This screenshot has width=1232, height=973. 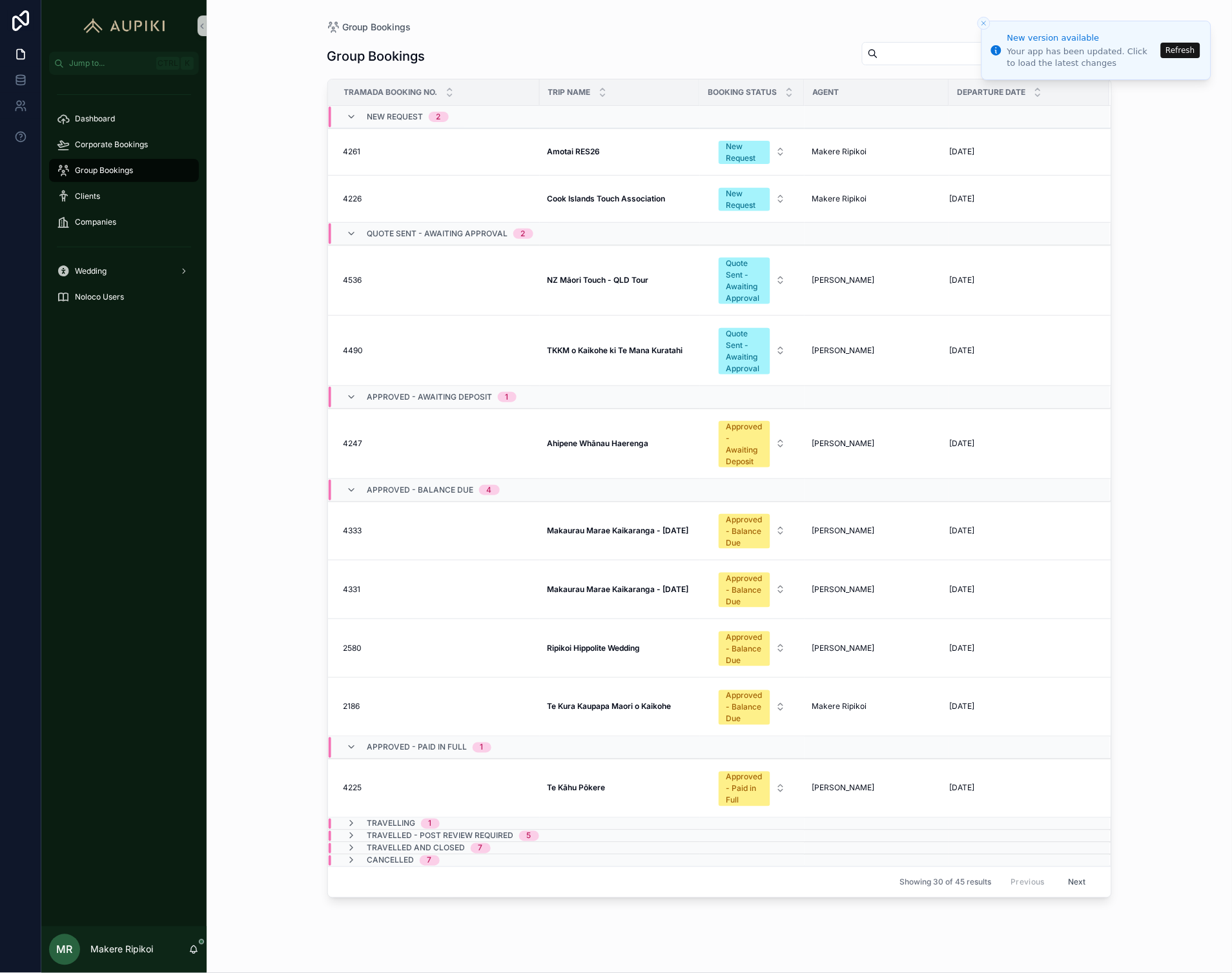 I want to click on a: Te Kura Kaupapa Maori o Kaikohe, so click(x=619, y=707).